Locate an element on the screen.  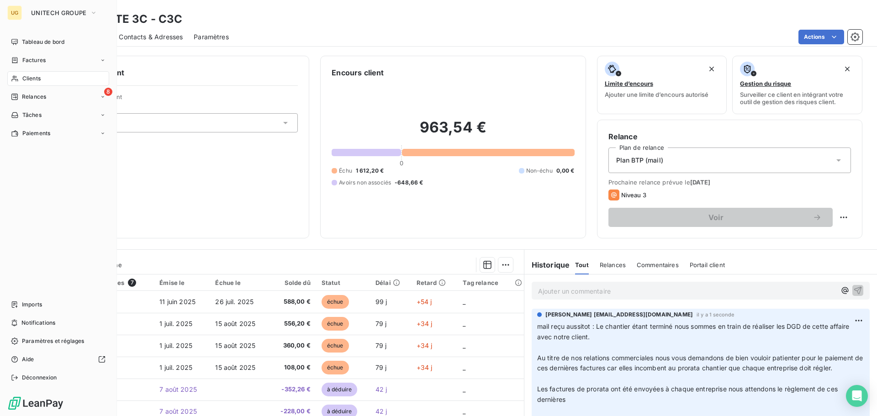
span: Niveau 3 is located at coordinates (634, 195).